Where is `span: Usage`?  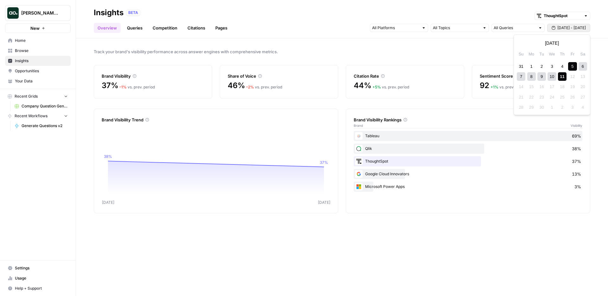
span: Usage is located at coordinates (41, 278).